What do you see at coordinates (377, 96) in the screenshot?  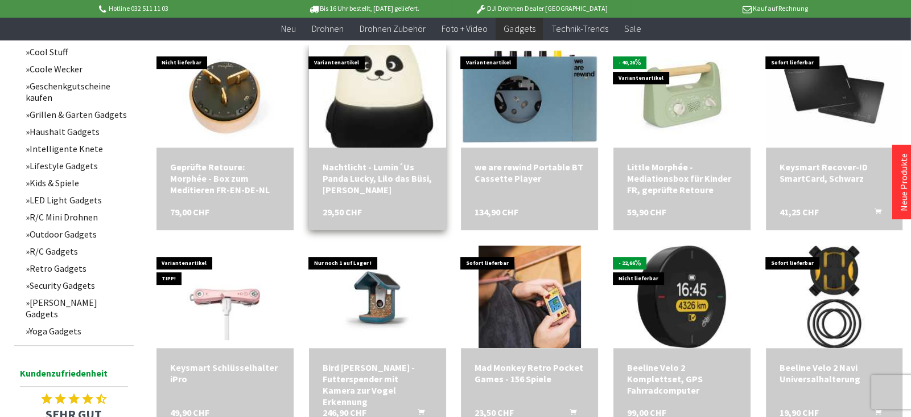 I see `img: Nachtlicht - Lumin´Us Panda Lucky, Lilo das Büsi, Basil der Hase` at bounding box center [377, 96].